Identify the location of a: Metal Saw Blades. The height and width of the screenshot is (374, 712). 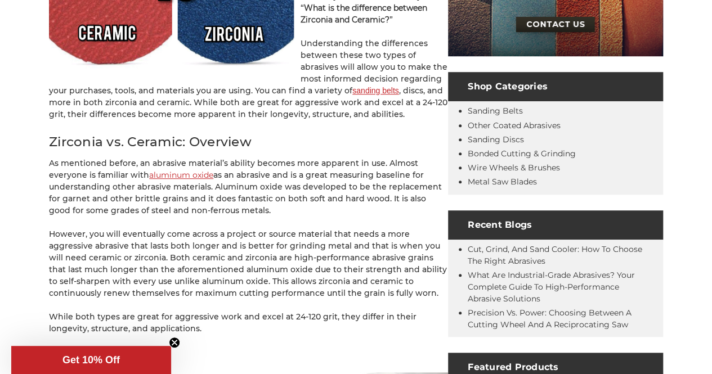
(502, 182).